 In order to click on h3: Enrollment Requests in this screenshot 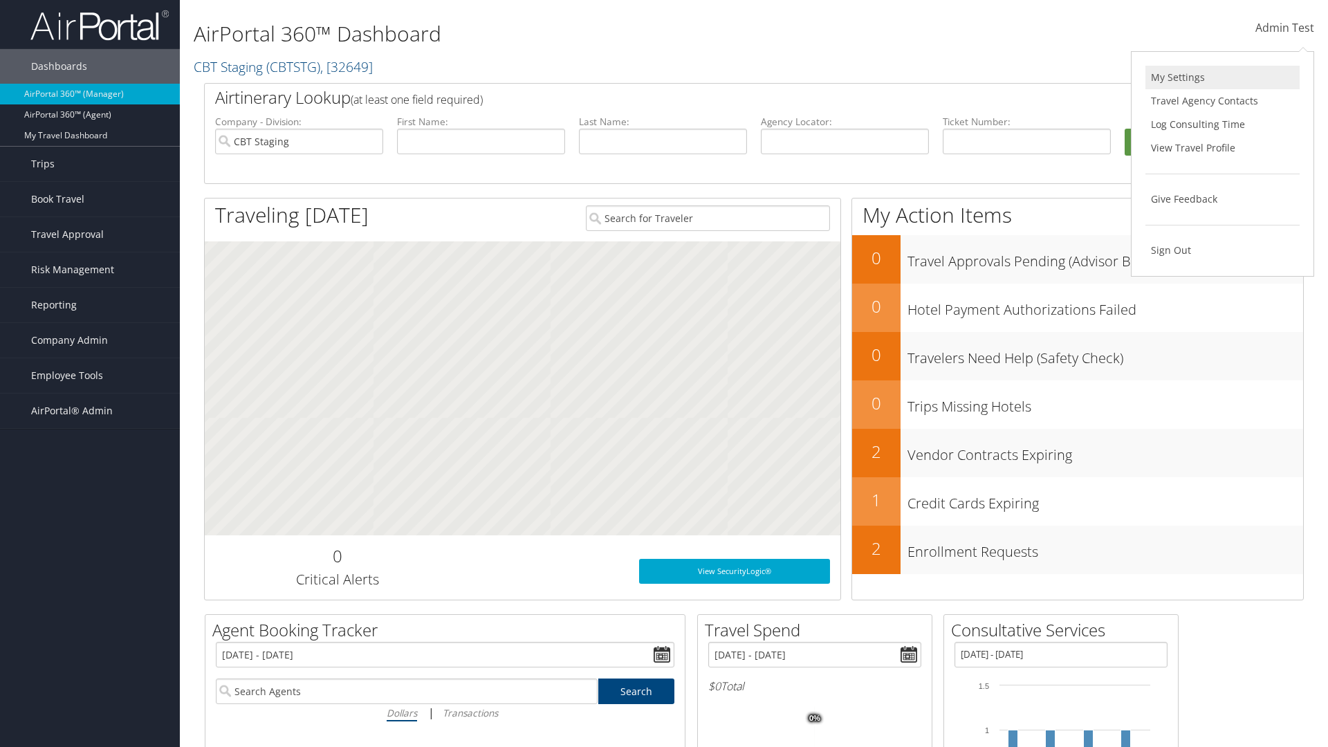, I will do `click(1105, 549)`.